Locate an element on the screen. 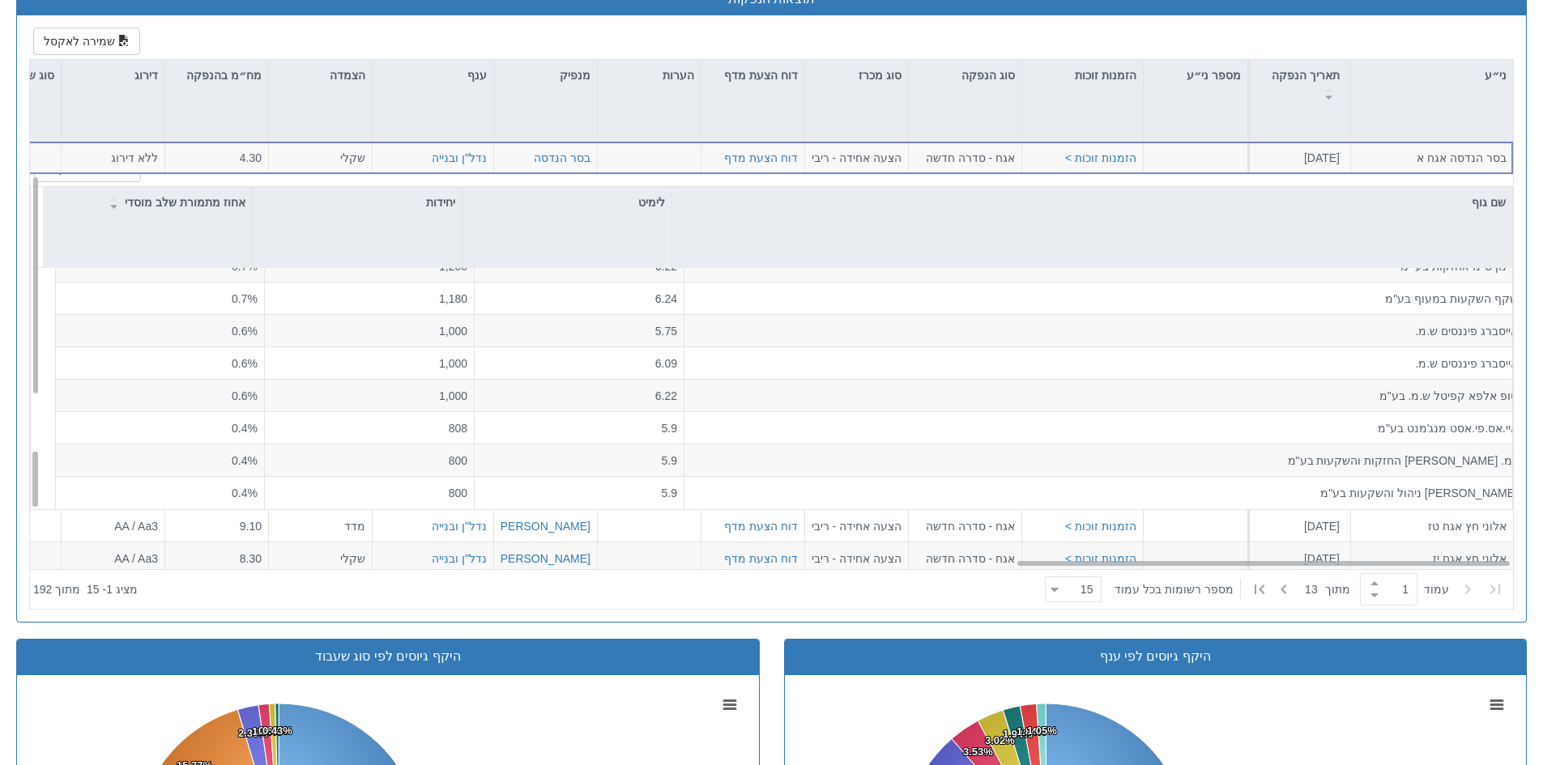  tspan: 3.02% is located at coordinates (999, 740).